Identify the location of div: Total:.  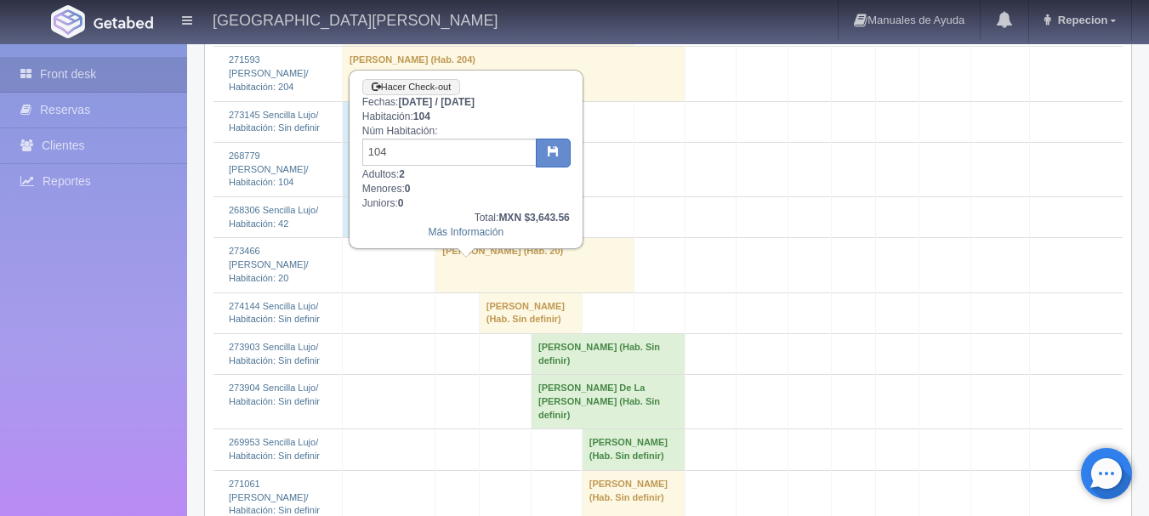
(466, 218).